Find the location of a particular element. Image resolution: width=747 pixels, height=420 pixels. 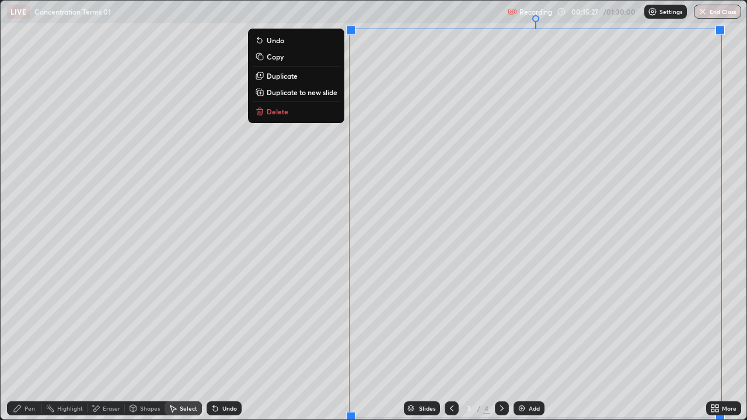

div: Slides is located at coordinates (427, 408).